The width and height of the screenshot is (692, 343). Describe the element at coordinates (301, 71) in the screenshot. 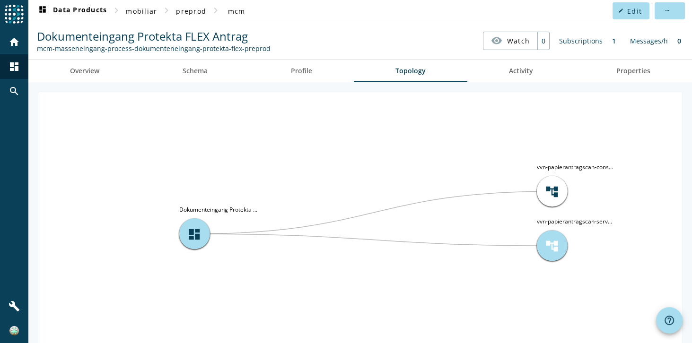

I see `span: Profile` at that location.